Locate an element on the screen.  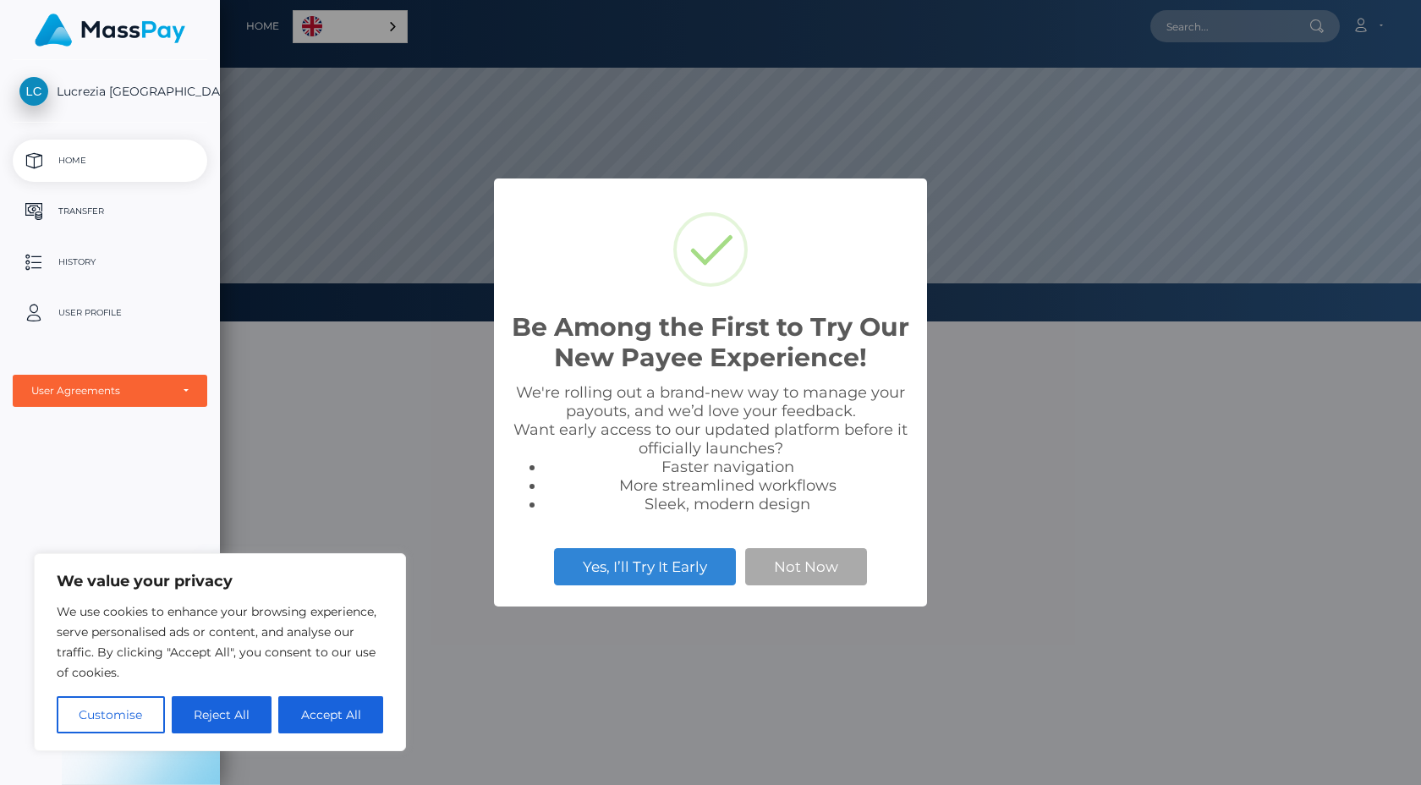
div: We value your privacy is located at coordinates (220, 652).